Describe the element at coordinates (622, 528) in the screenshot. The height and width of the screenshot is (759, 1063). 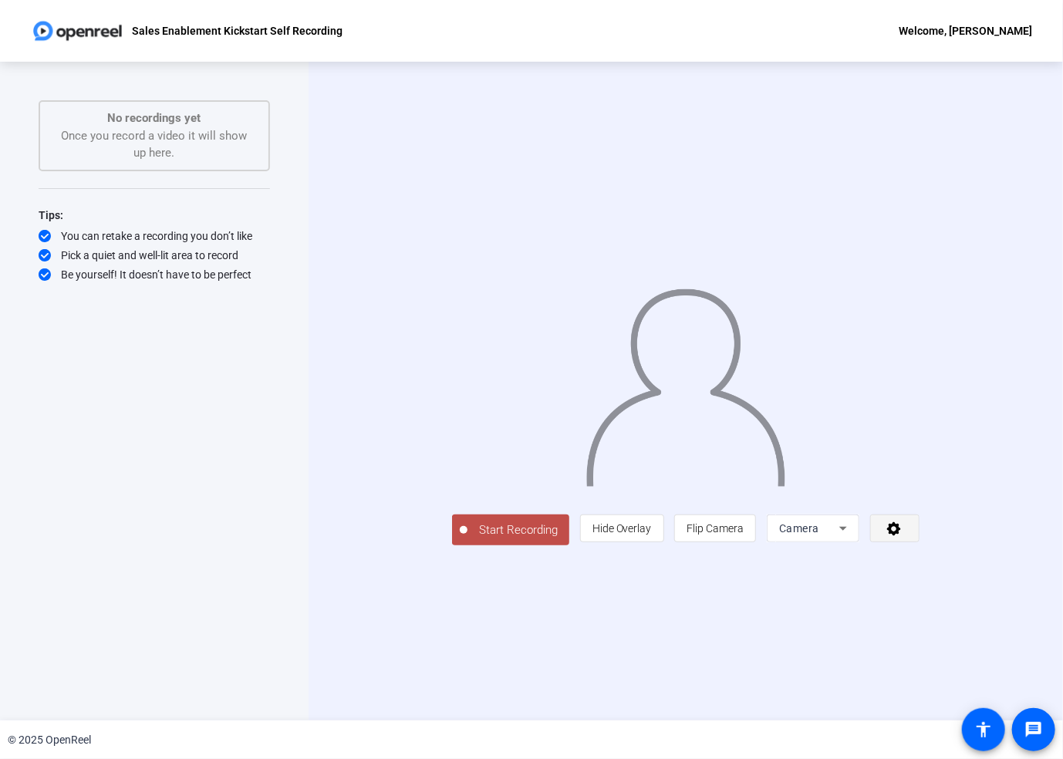
I see `button: Hide Overlay` at that location.